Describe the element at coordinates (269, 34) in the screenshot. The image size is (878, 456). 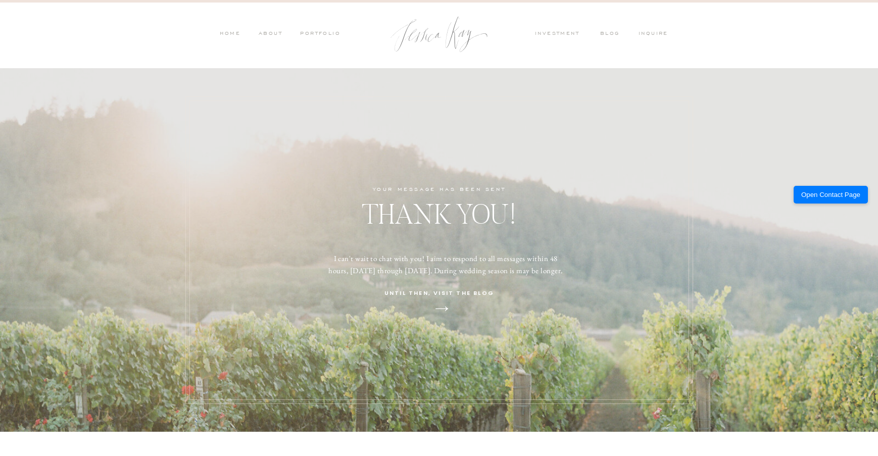
I see `nav: ABOUT` at that location.